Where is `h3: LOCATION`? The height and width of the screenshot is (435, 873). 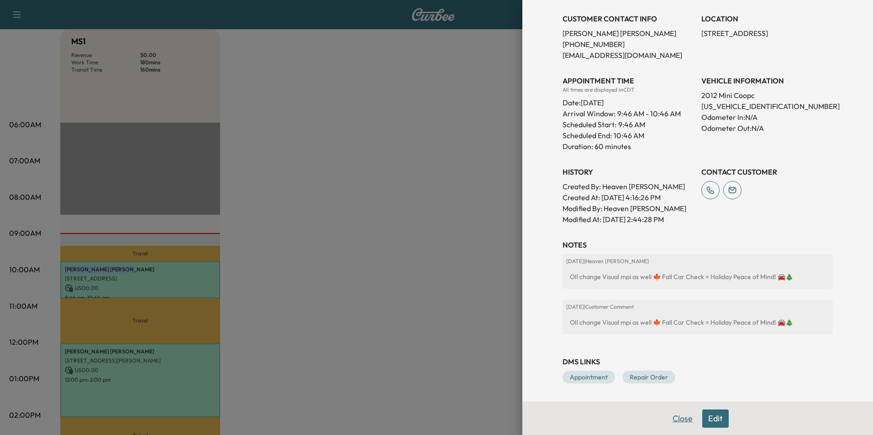 h3: LOCATION is located at coordinates (767, 19).